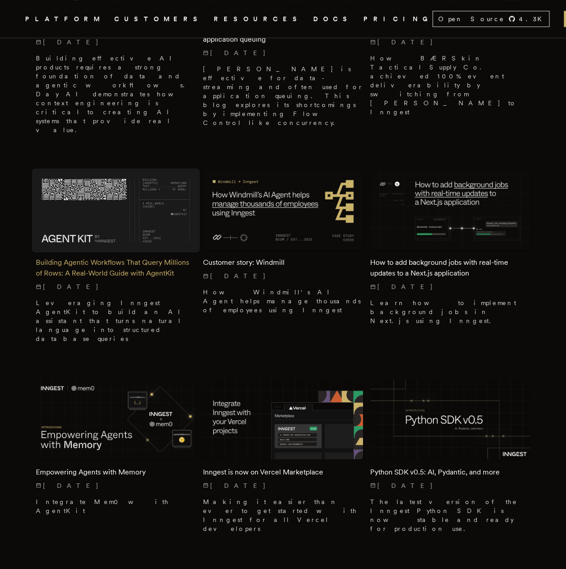 Image resolution: width=566 pixels, height=569 pixels. I want to click on a: PRICING, so click(398, 19).